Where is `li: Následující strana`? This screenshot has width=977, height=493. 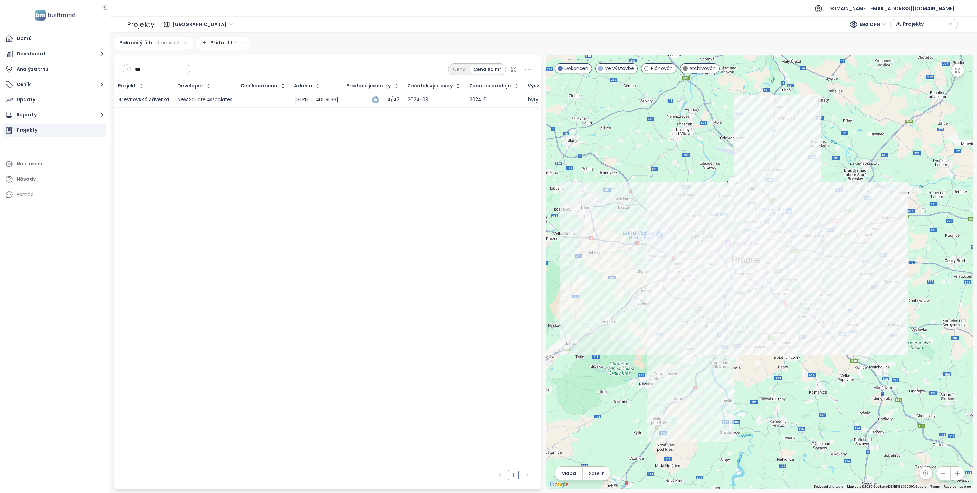 li: Následující strana is located at coordinates (527, 475).